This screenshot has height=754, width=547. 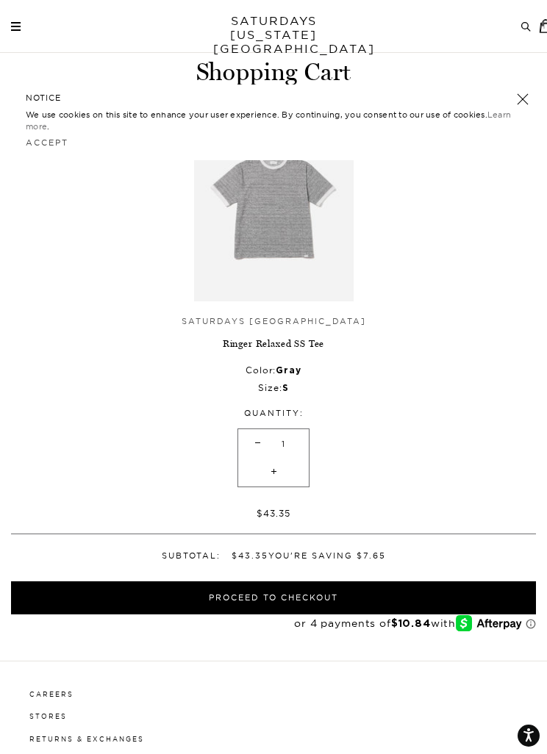 I want to click on a: Returns & Exchanges, so click(x=87, y=738).